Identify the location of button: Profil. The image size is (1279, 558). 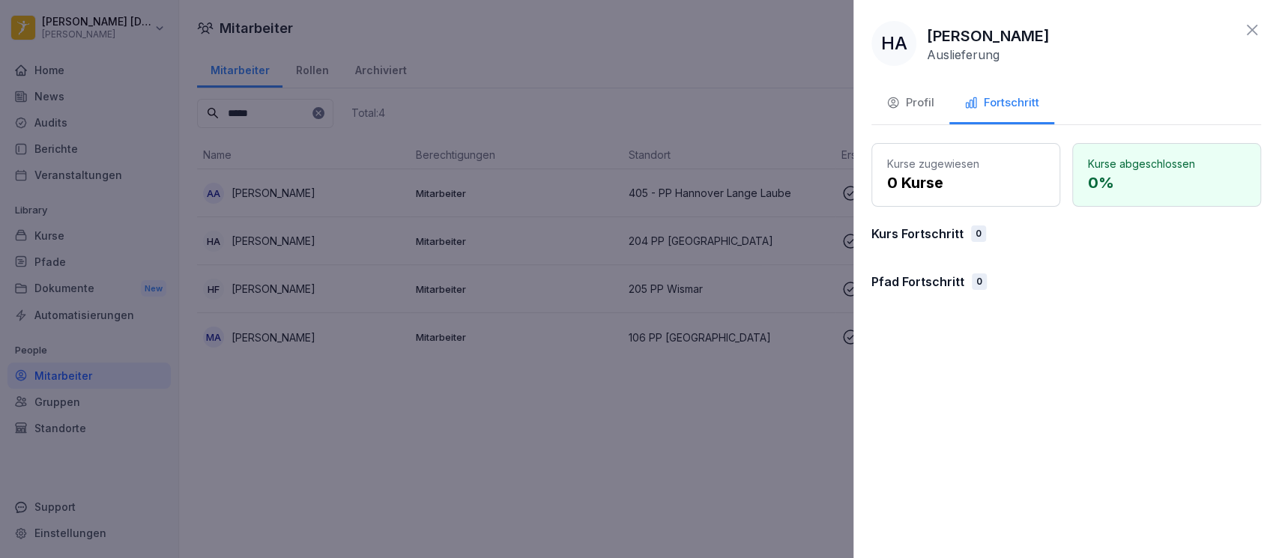
(910, 104).